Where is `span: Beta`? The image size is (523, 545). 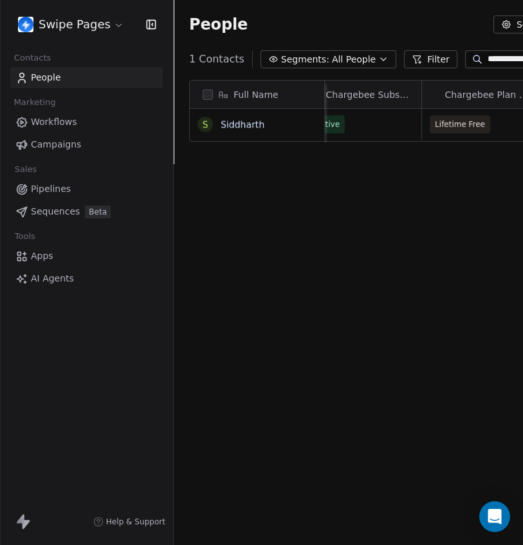
span: Beta is located at coordinates (98, 212).